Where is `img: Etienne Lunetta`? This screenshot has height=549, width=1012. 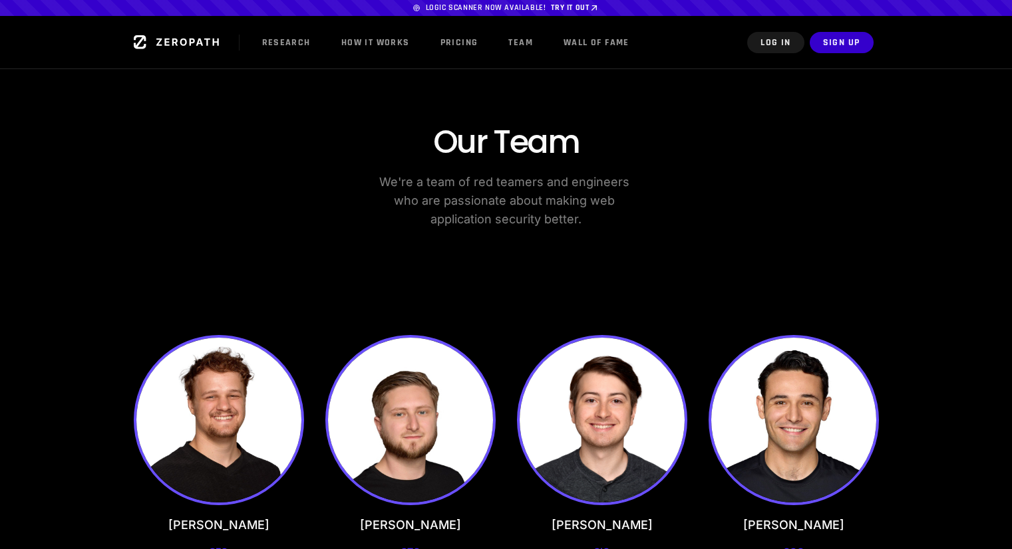
img: Etienne Lunetta is located at coordinates (793, 420).